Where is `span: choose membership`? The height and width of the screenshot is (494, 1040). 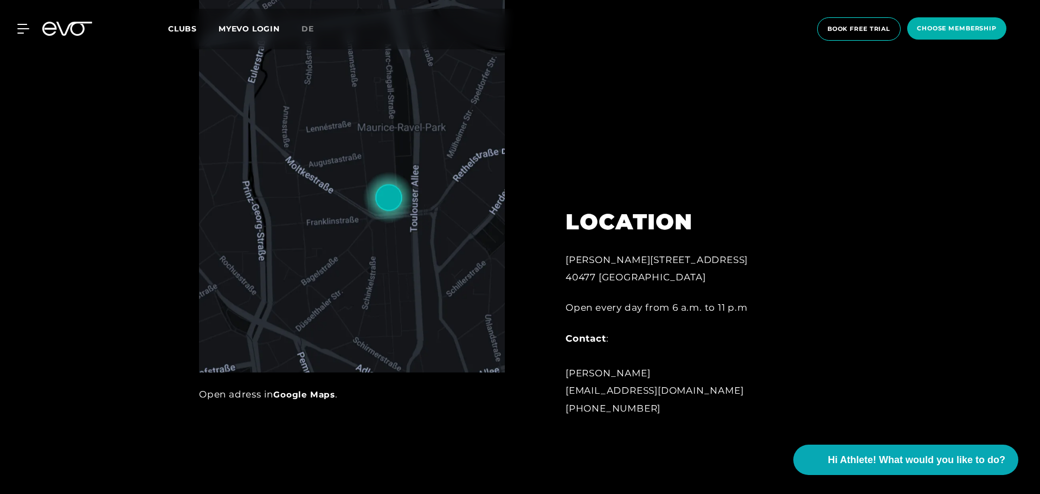
span: choose membership is located at coordinates (957, 28).